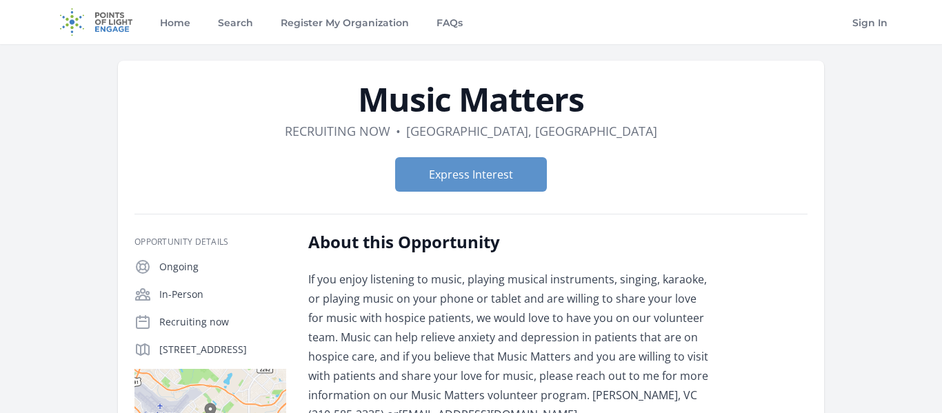 This screenshot has height=413, width=942. I want to click on h3: Opportunity Details, so click(210, 242).